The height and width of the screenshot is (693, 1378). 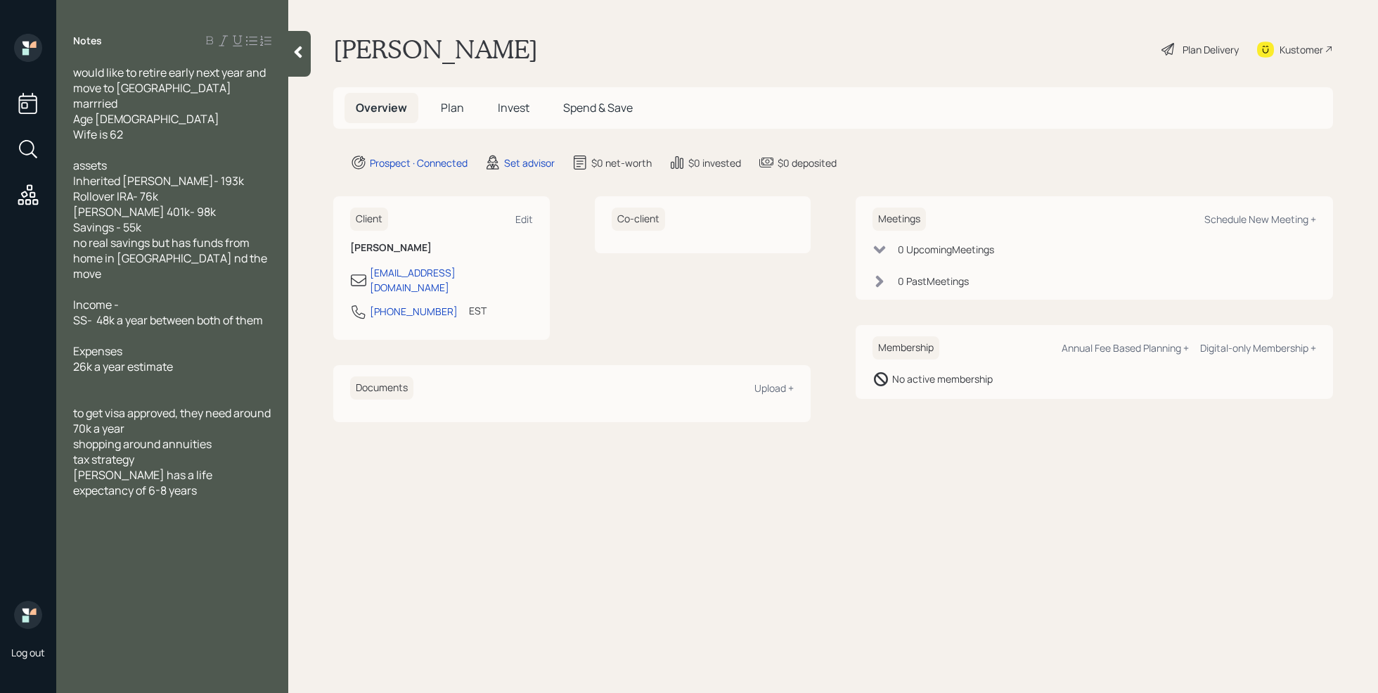 What do you see at coordinates (90, 165) in the screenshot?
I see `span: assets` at bounding box center [90, 165].